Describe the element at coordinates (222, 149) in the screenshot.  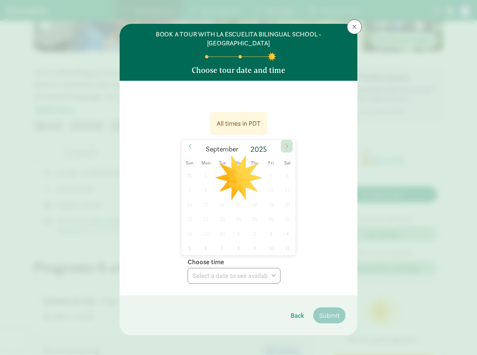
I see `span: September` at that location.